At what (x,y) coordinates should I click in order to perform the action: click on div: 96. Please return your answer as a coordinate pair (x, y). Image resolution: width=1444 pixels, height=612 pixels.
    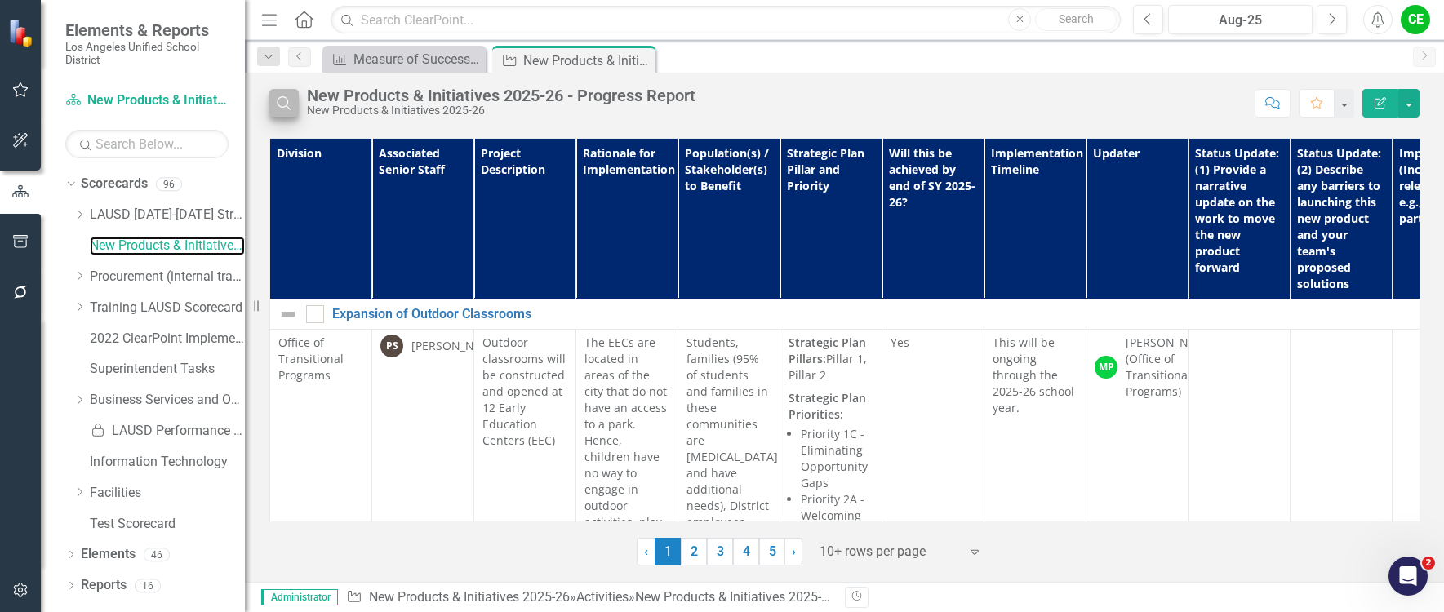
    Looking at the image, I should click on (169, 184).